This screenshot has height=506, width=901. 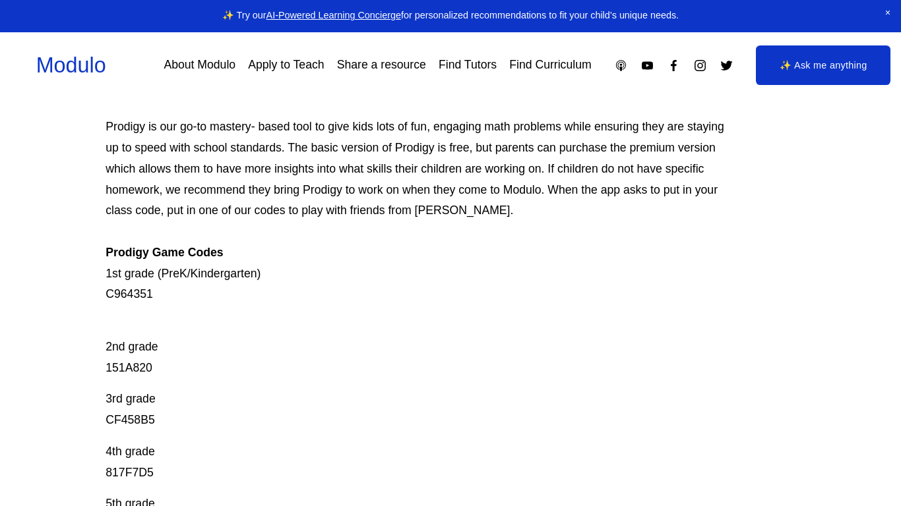 What do you see at coordinates (164, 253) in the screenshot?
I see `strong: Prodigy Game Codes` at bounding box center [164, 253].